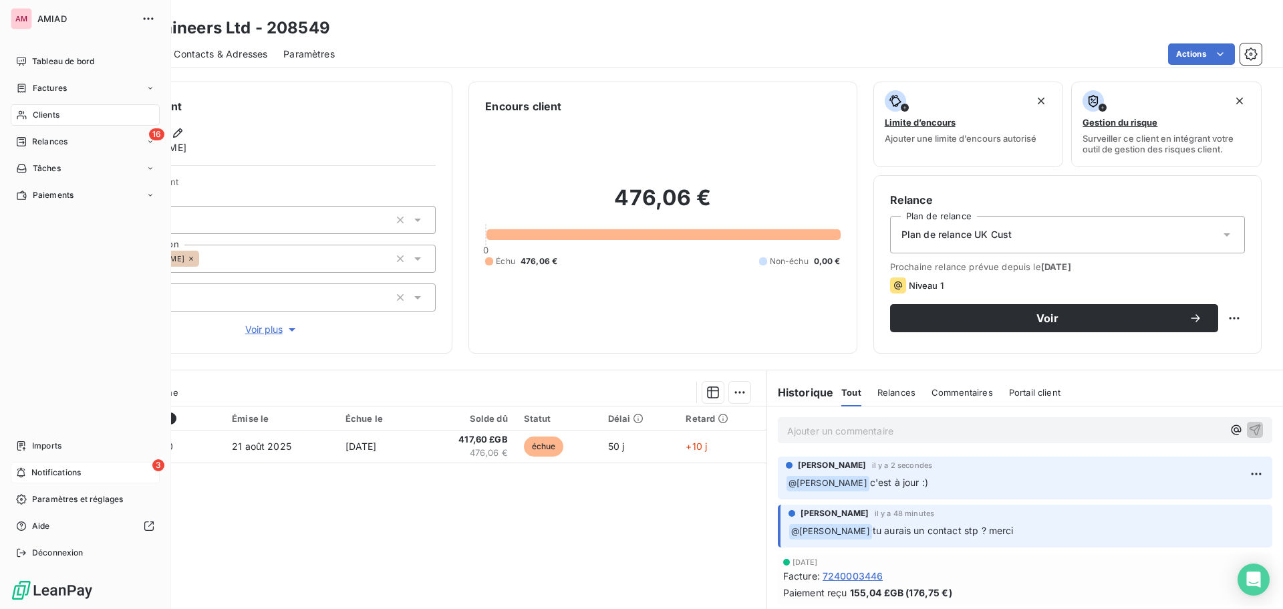  What do you see at coordinates (309, 54) in the screenshot?
I see `span: Paramètres` at bounding box center [309, 54].